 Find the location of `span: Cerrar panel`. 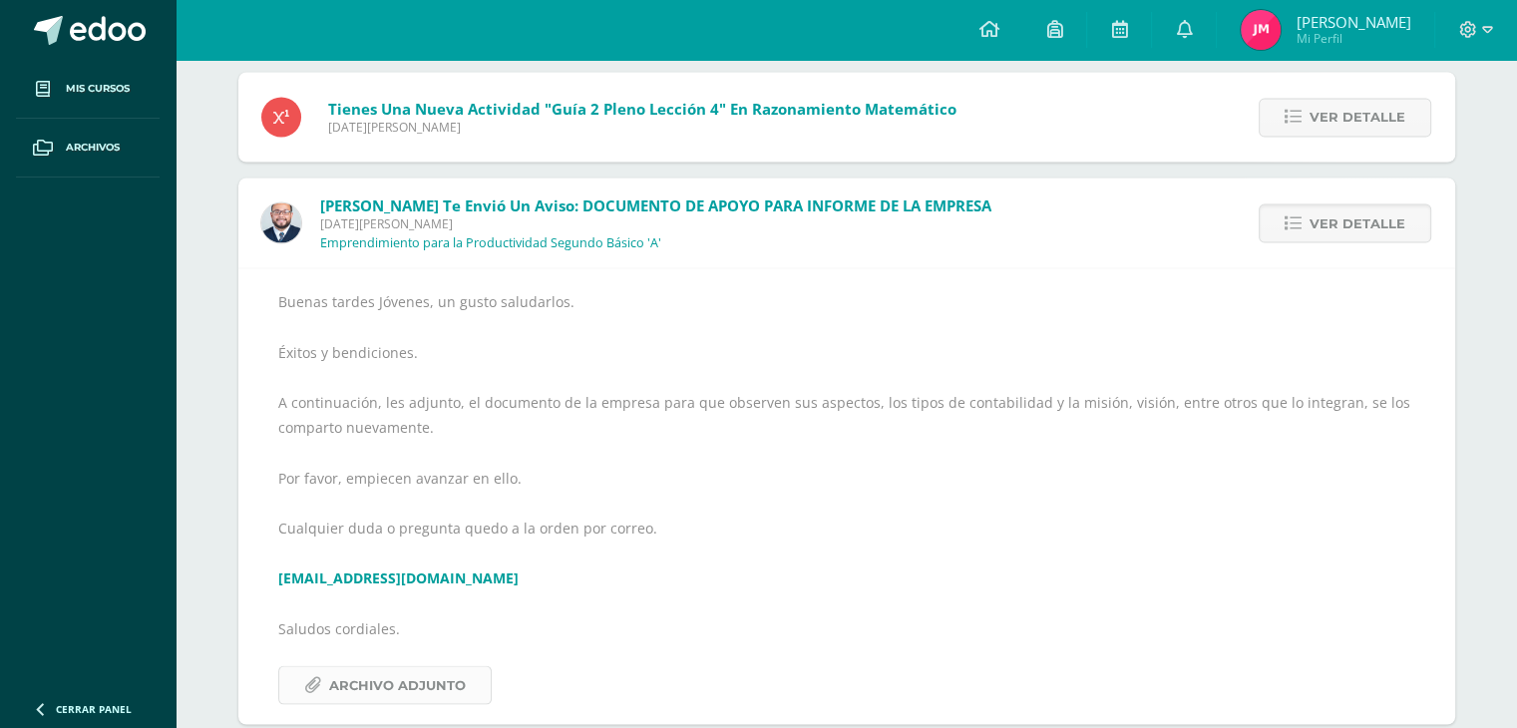

span: Cerrar panel is located at coordinates (94, 709).